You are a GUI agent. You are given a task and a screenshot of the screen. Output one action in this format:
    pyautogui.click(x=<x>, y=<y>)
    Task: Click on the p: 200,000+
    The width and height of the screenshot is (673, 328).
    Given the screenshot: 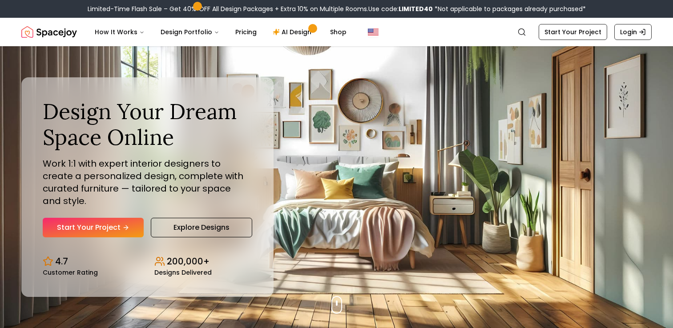 What is the action you would take?
    pyautogui.click(x=188, y=262)
    